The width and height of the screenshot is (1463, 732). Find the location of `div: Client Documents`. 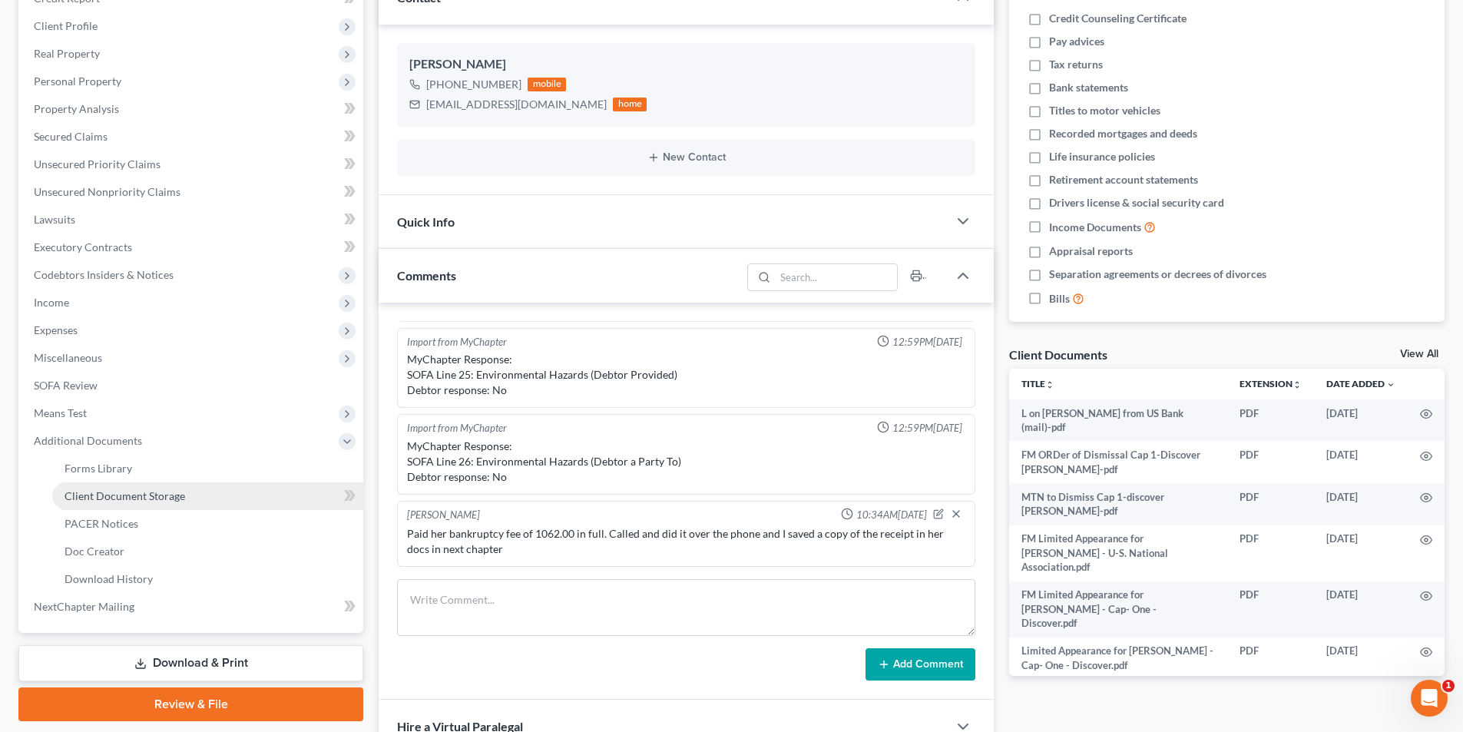

div: Client Documents is located at coordinates (1059, 354).